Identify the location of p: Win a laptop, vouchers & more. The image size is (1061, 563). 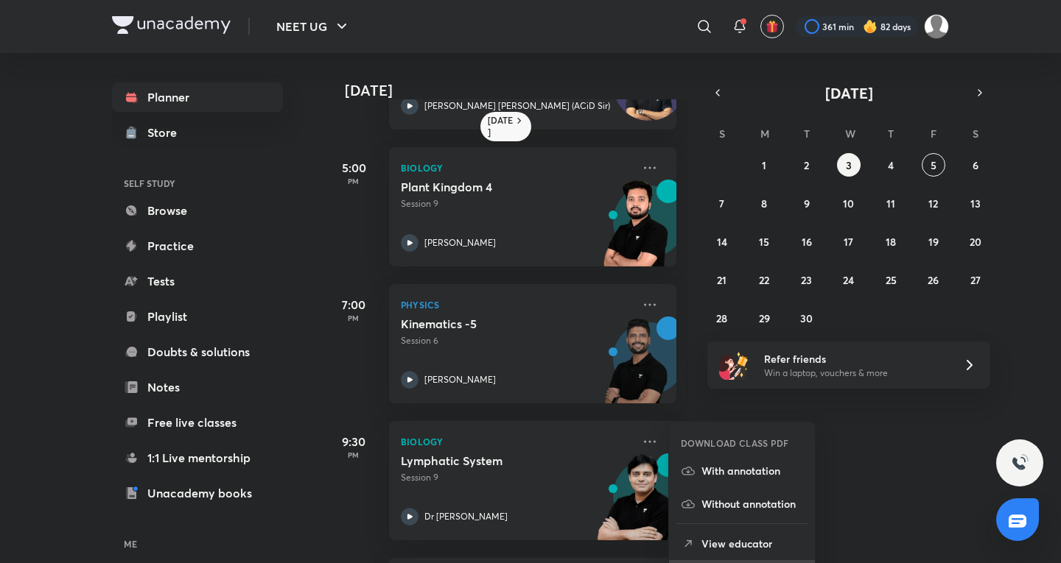
(854, 373).